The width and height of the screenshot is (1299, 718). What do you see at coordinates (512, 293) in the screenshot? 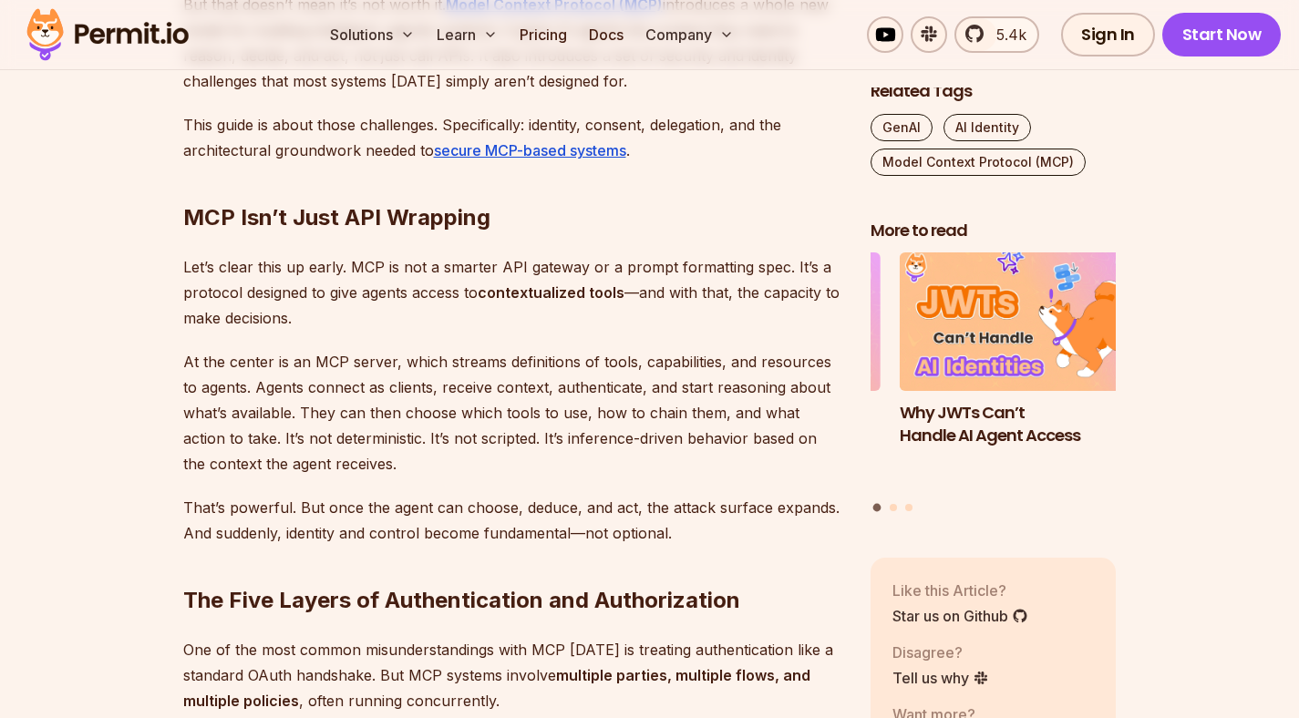
I see `p: Let’s clear this up early. MCP is not a smarter API gateway or a prompt formatting spec. It’s a p...` at bounding box center [512, 293].